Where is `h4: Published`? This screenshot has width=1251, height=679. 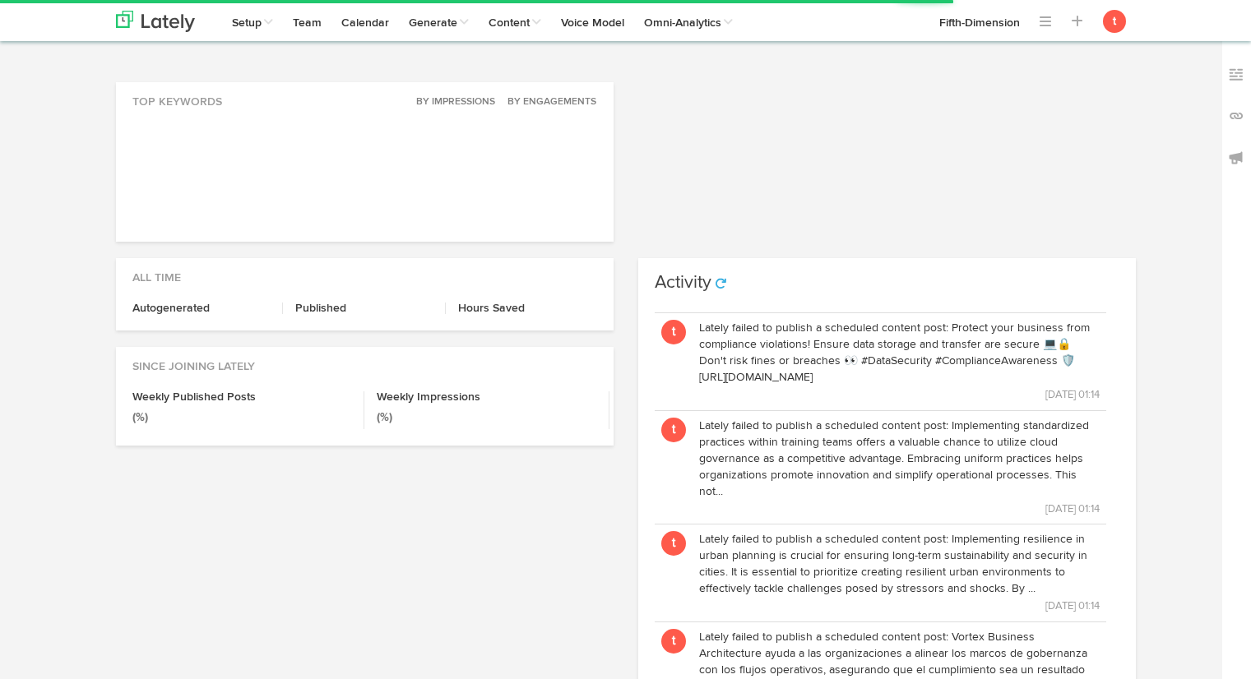 h4: Published is located at coordinates (364, 308).